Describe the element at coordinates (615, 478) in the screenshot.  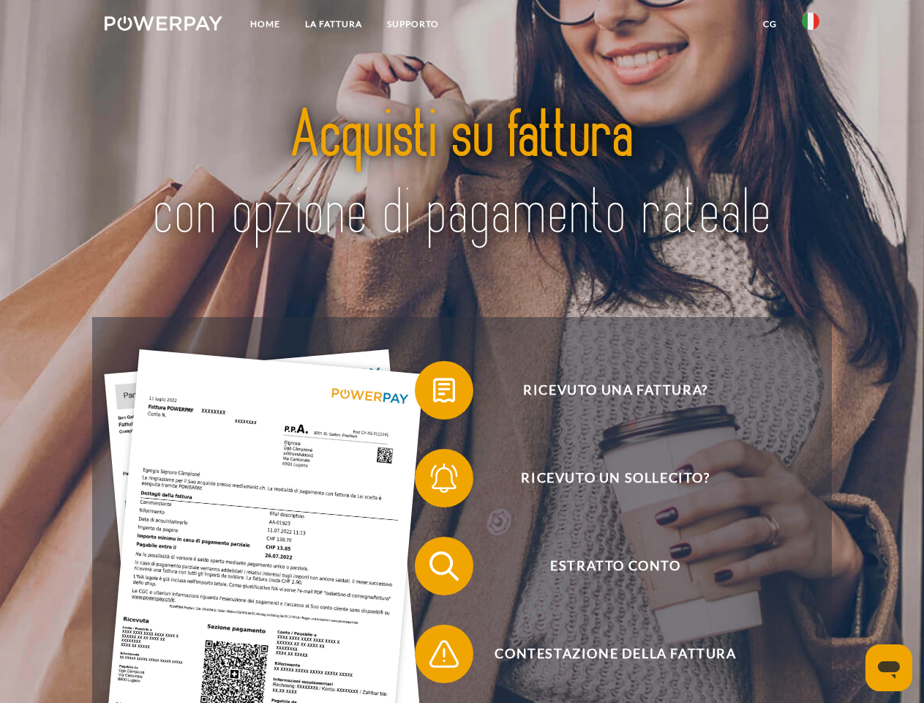
I see `span: Ricevuto un sollecito?` at that location.